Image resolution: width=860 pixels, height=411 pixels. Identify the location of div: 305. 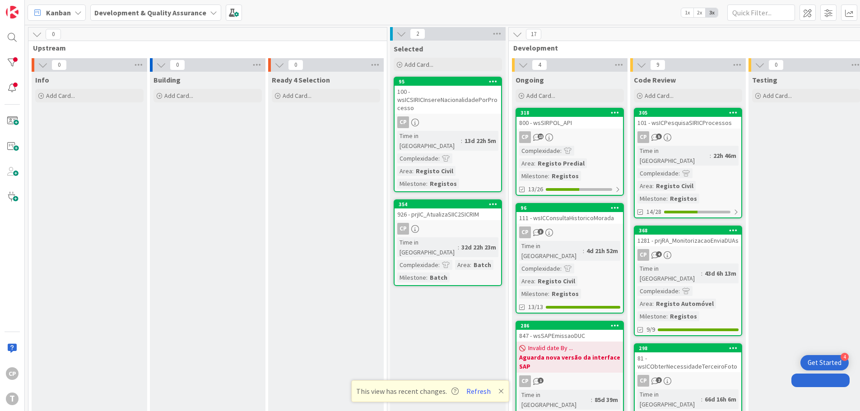
(688, 113).